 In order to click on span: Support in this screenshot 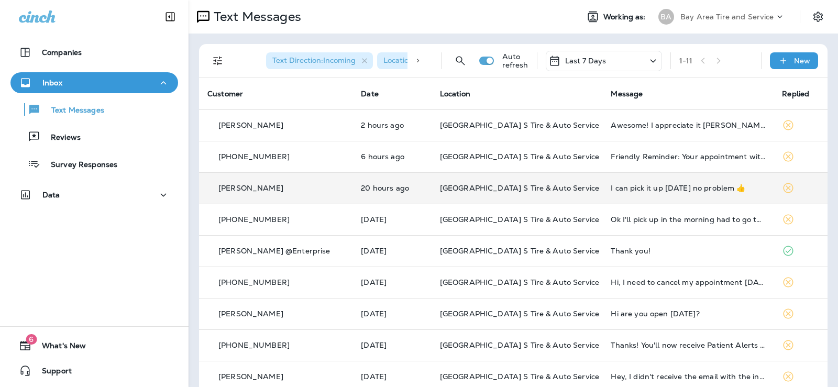, I will do `click(51, 373)`.